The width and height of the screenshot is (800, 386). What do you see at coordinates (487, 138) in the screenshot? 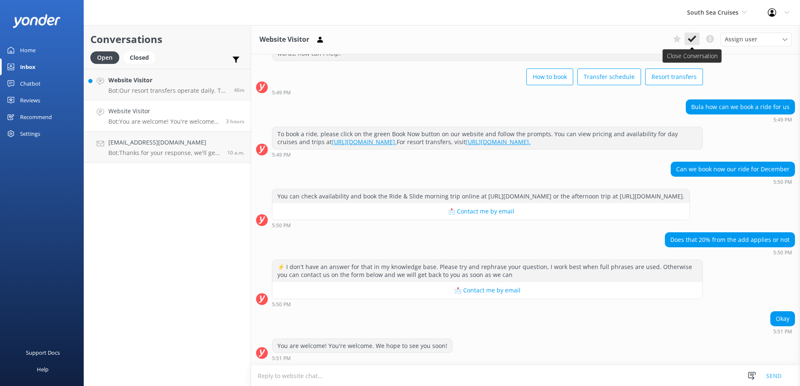
I see `div: To book a ride, please click on the green Book Now button on our website and follow the prompts. ...` at bounding box center [487, 138].